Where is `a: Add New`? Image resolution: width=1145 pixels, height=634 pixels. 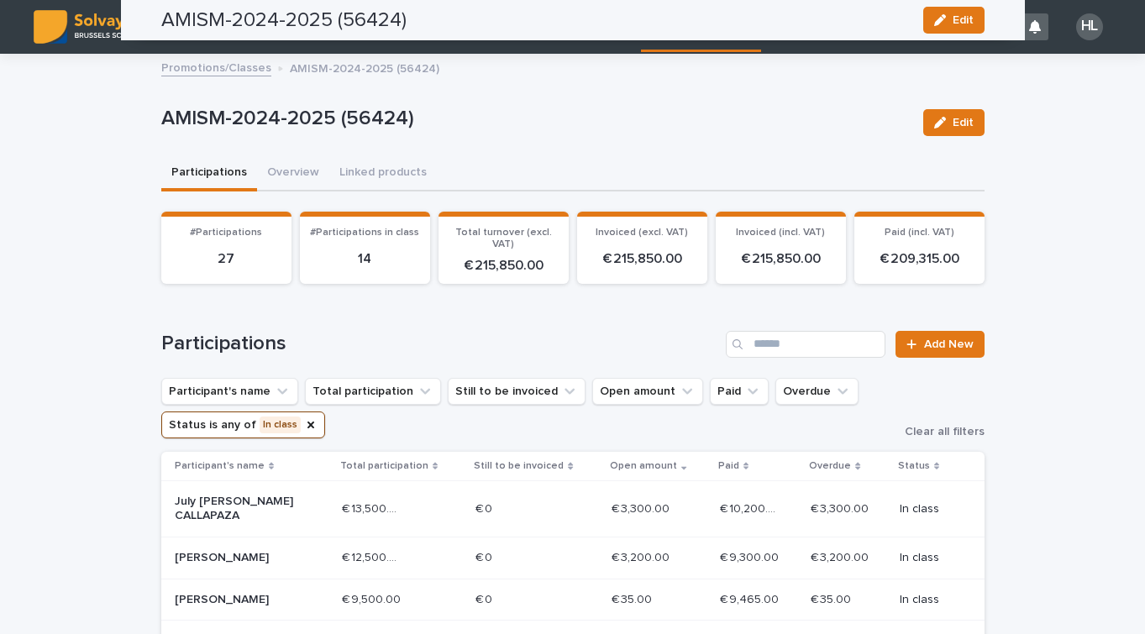
a: Add New is located at coordinates (939, 344).